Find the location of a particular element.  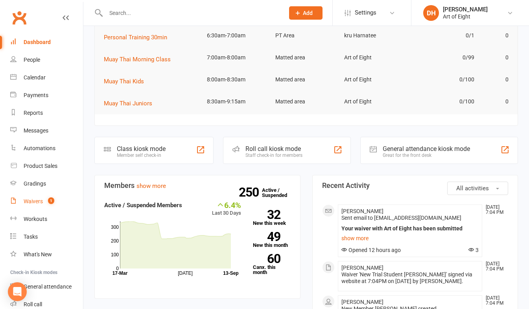

div: General attendance kiosk mode is located at coordinates (426, 149).